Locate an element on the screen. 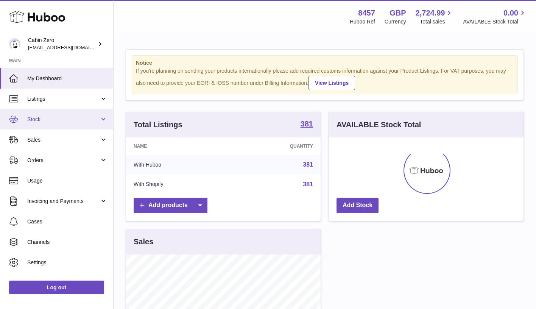  strong: 381 is located at coordinates (306, 124).